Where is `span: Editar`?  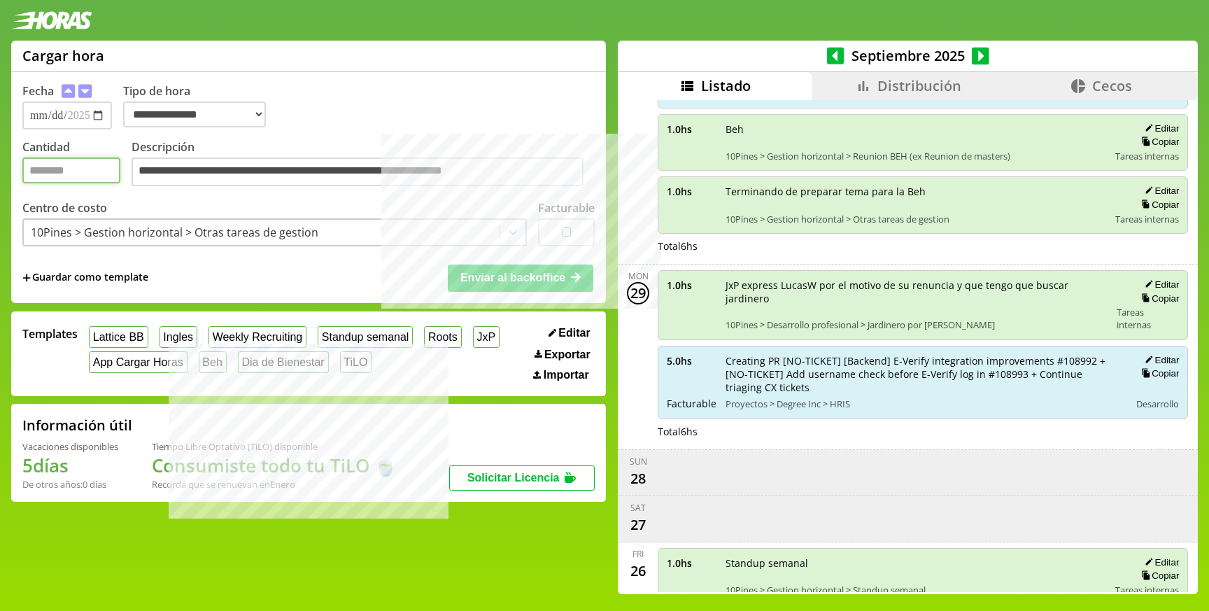 span: Editar is located at coordinates (574, 333).